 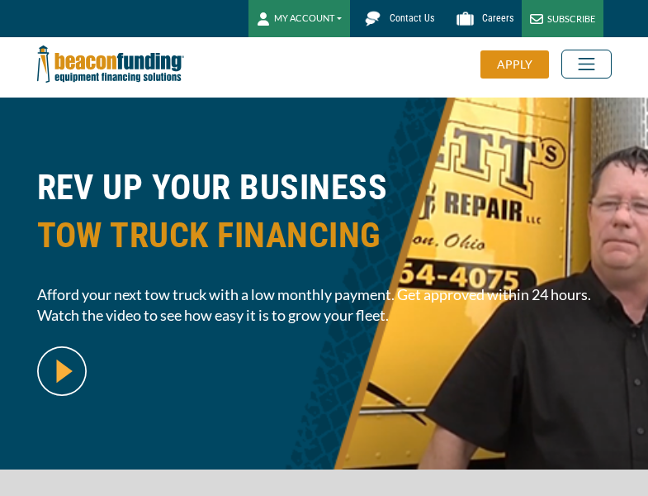 What do you see at coordinates (373, 18) in the screenshot?
I see `img: Beacon Funding chat` at bounding box center [373, 18].